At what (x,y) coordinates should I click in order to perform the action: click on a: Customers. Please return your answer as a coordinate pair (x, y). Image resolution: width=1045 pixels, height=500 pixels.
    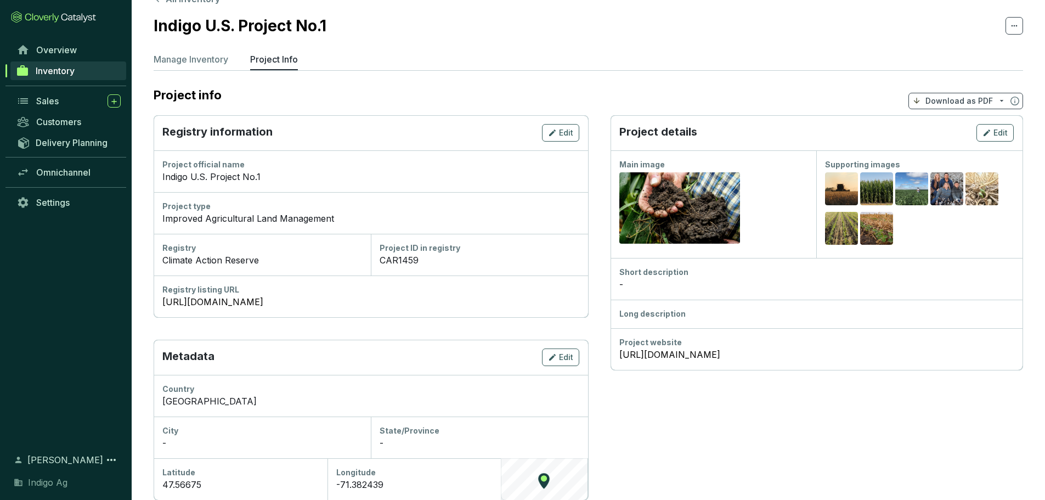
    Looking at the image, I should click on (69, 122).